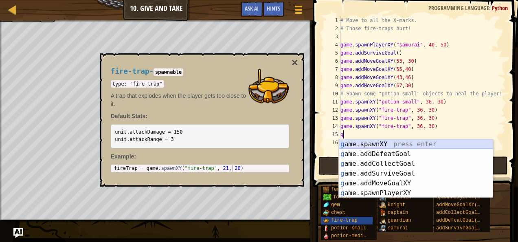  Describe the element at coordinates (332, 94) in the screenshot. I see `div: 10` at that location.